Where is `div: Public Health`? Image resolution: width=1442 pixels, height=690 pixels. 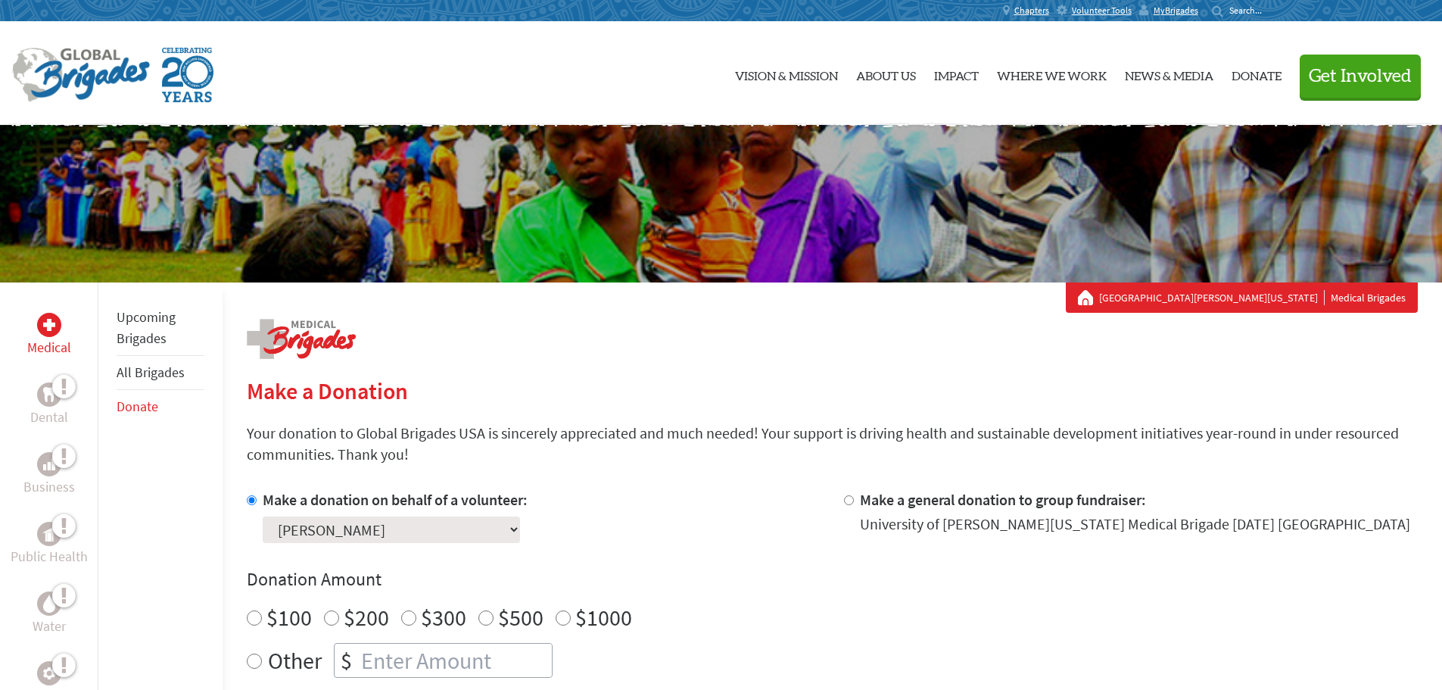 div: Public Health is located at coordinates (49, 534).